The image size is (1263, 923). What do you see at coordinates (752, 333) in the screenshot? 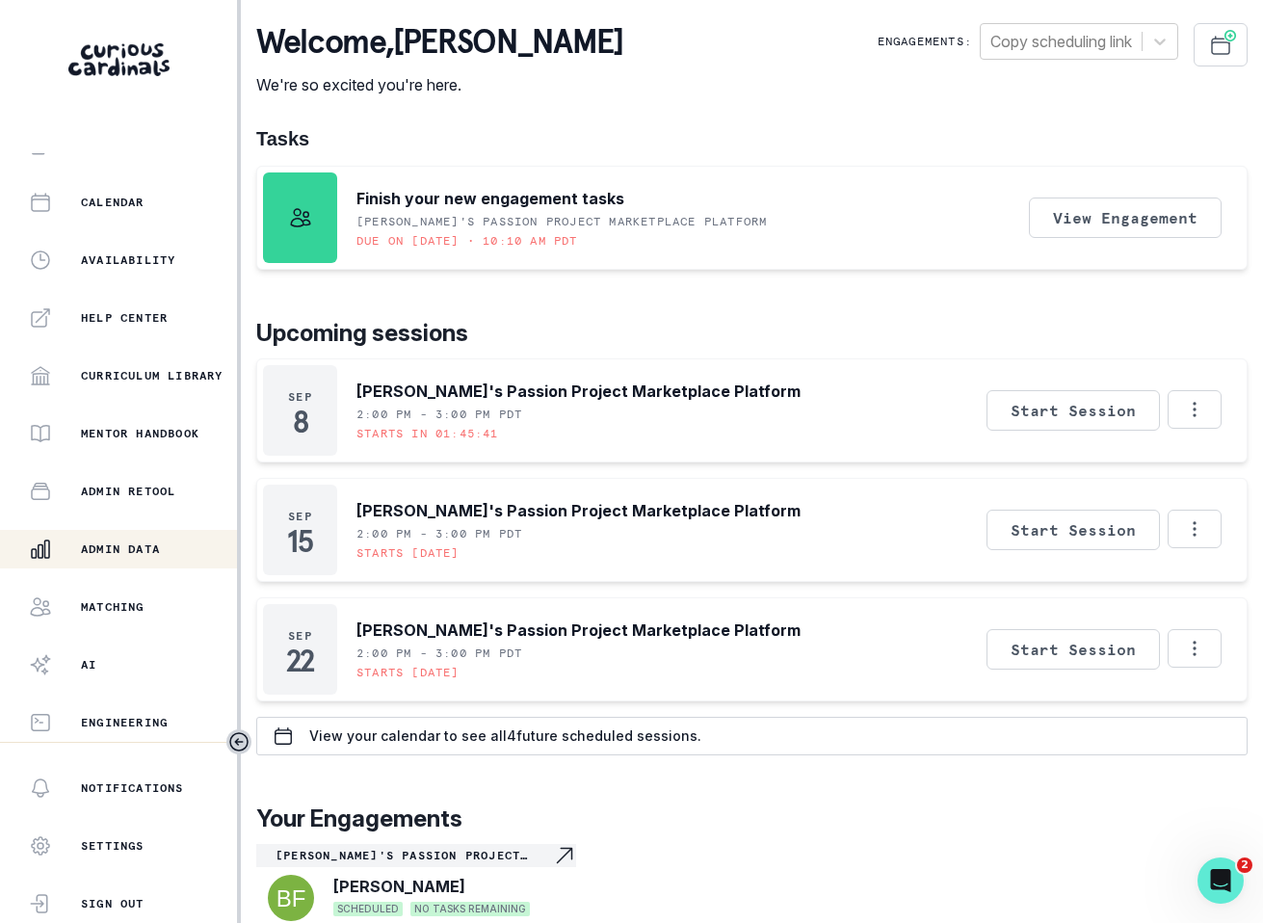
I see `p: Upcoming sessions` at bounding box center [752, 333].